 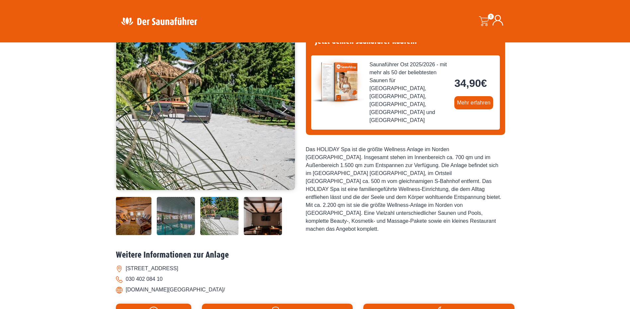 I want to click on h2: Weitere Informationen zur Anlage, so click(x=315, y=255).